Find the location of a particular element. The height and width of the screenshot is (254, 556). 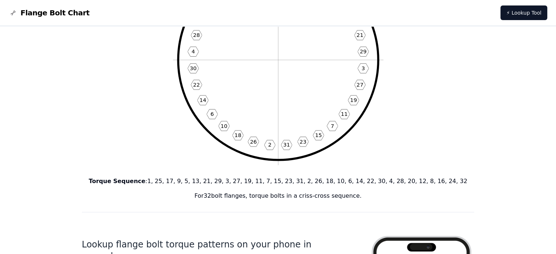

text: 3 is located at coordinates (363, 68).